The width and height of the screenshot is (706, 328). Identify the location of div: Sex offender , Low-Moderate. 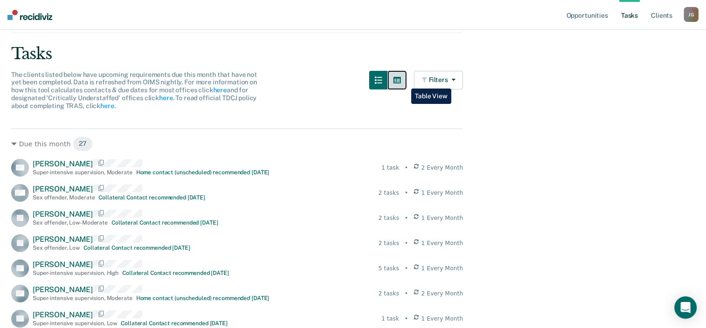
(70, 223).